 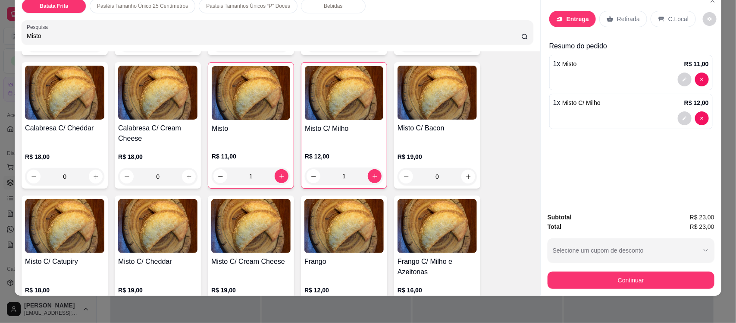 What do you see at coordinates (581, 103) in the screenshot?
I see `span: Misto C/ Milho` at bounding box center [581, 103].